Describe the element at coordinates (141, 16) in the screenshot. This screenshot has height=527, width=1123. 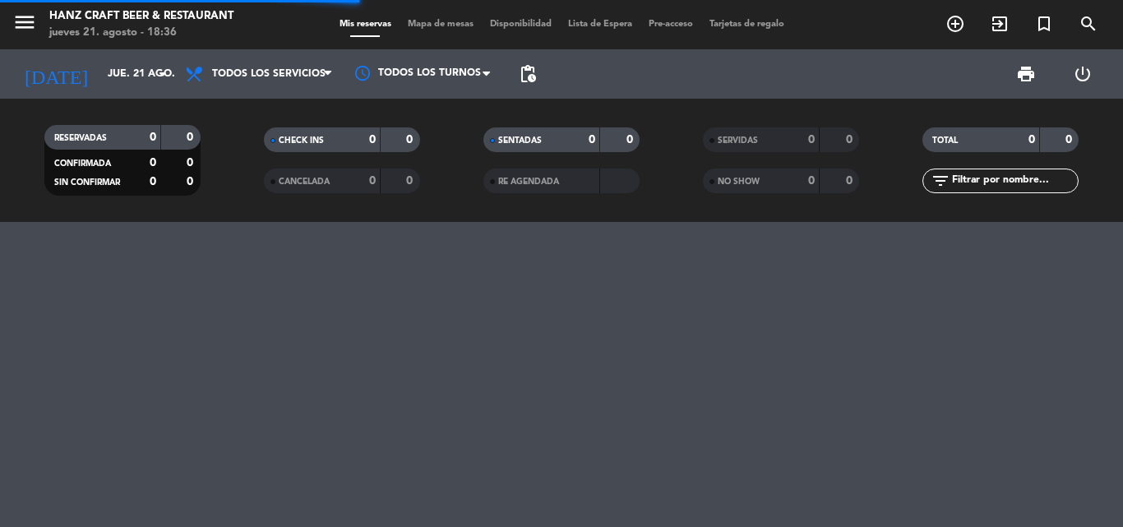
I see `div: Hanz Craft Beer & Restaurant` at that location.